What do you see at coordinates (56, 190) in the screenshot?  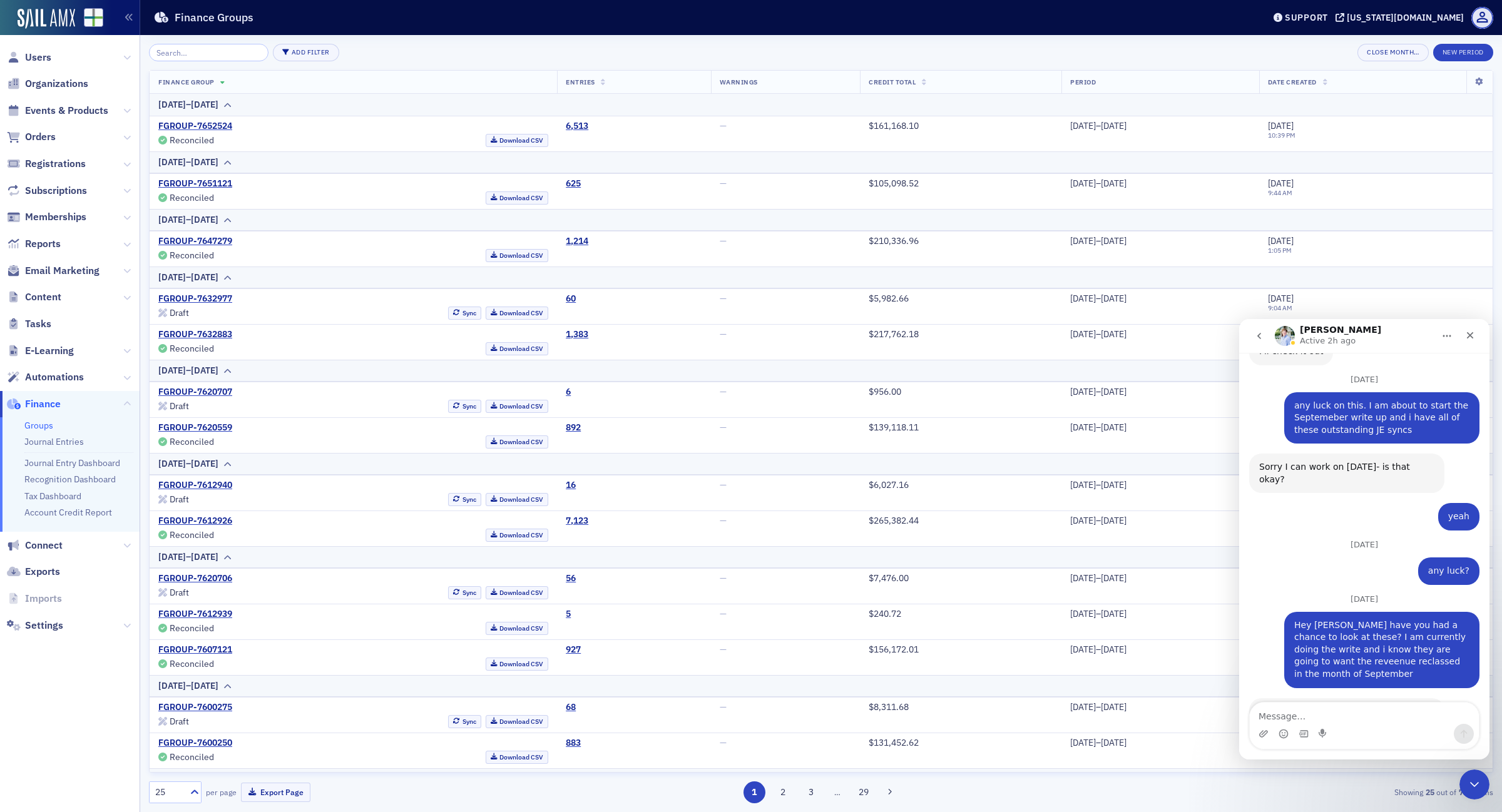 I see `span: Subscriptions` at bounding box center [56, 190].